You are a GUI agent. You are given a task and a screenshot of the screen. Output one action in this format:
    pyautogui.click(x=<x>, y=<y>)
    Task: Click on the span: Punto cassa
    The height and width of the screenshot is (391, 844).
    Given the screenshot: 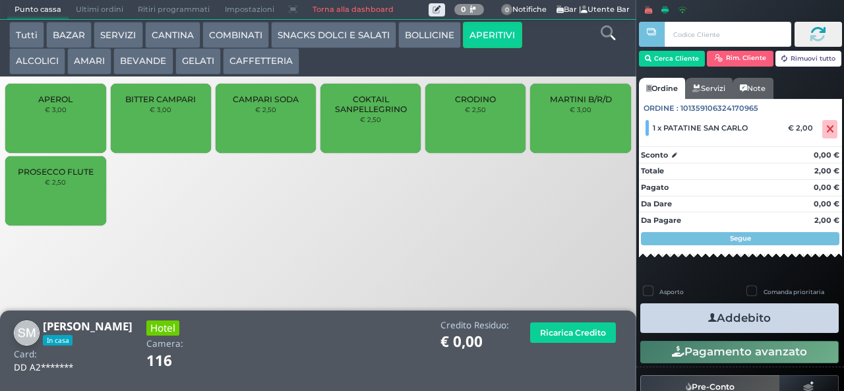 What is the action you would take?
    pyautogui.click(x=38, y=10)
    